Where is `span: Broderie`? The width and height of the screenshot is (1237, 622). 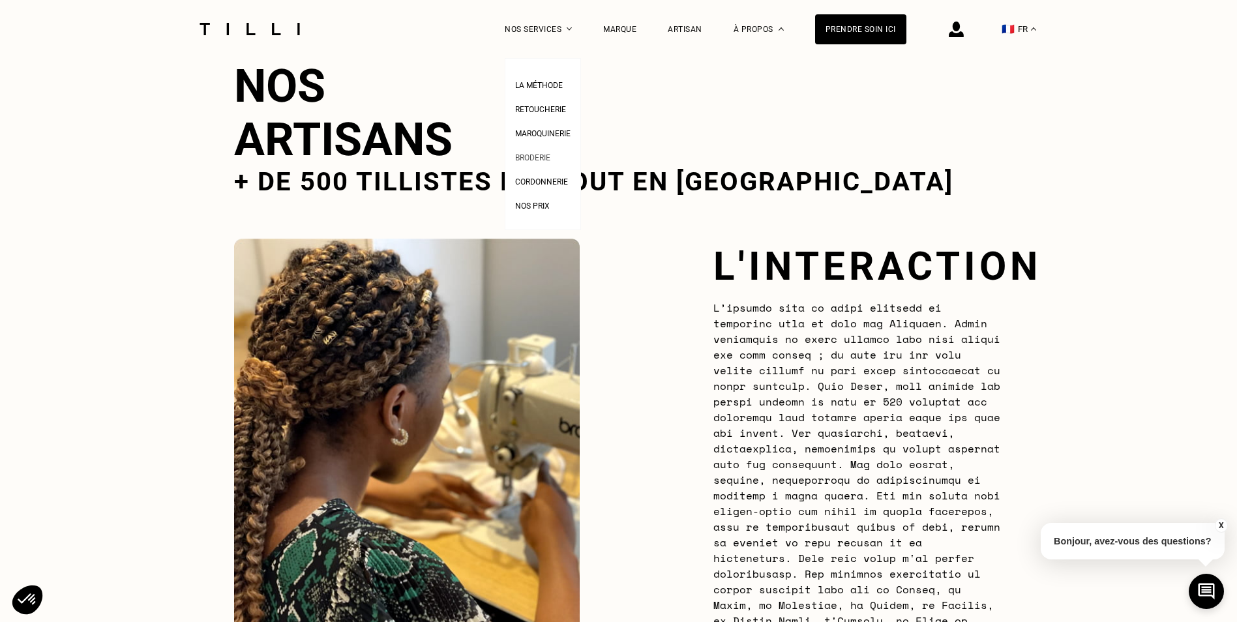 span: Broderie is located at coordinates (533, 158).